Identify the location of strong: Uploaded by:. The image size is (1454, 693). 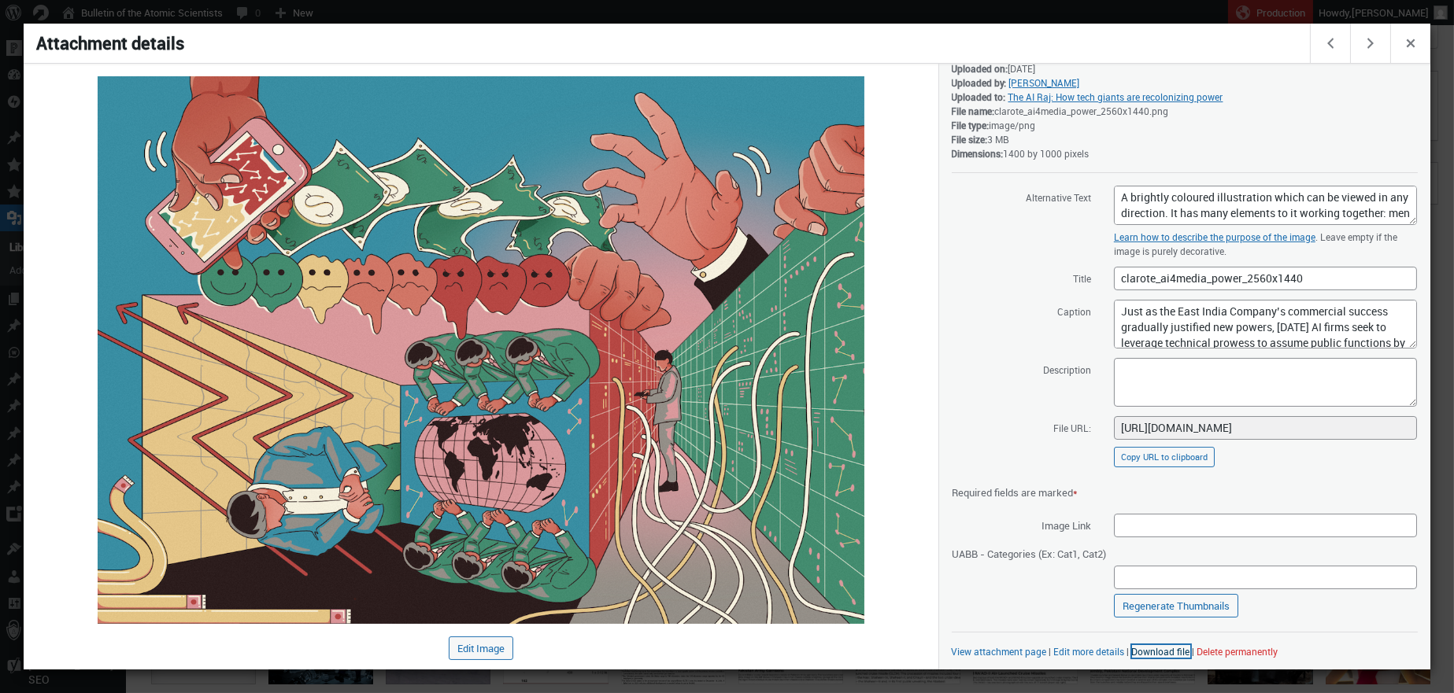
(979, 83).